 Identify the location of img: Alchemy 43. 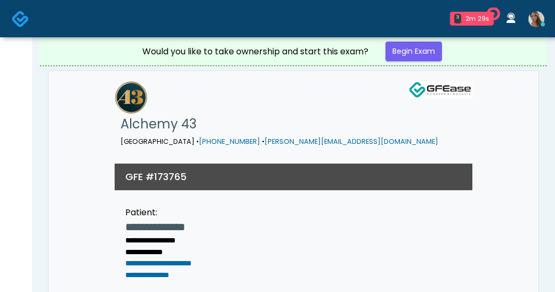
(131, 98).